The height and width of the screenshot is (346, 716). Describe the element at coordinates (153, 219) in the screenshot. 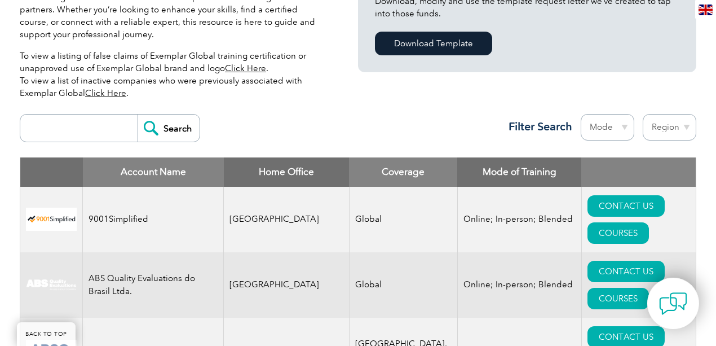

I see `td: 9001Simplified` at that location.